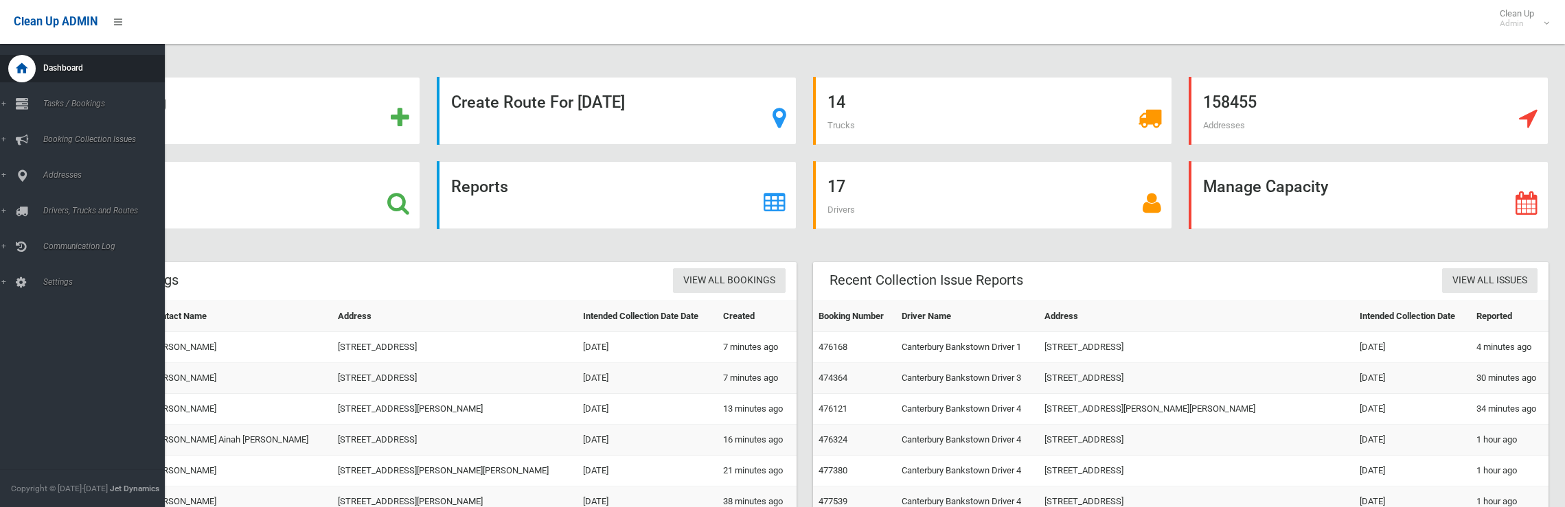 This screenshot has height=507, width=1565. What do you see at coordinates (107, 282) in the screenshot?
I see `span: Settings` at bounding box center [107, 282].